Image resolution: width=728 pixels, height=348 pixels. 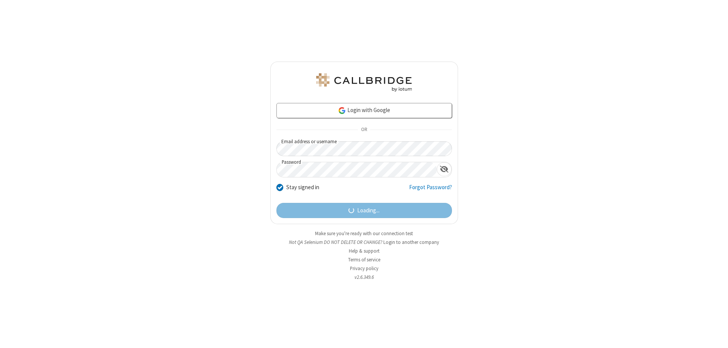 I want to click on img: google-icon.png, so click(x=342, y=110).